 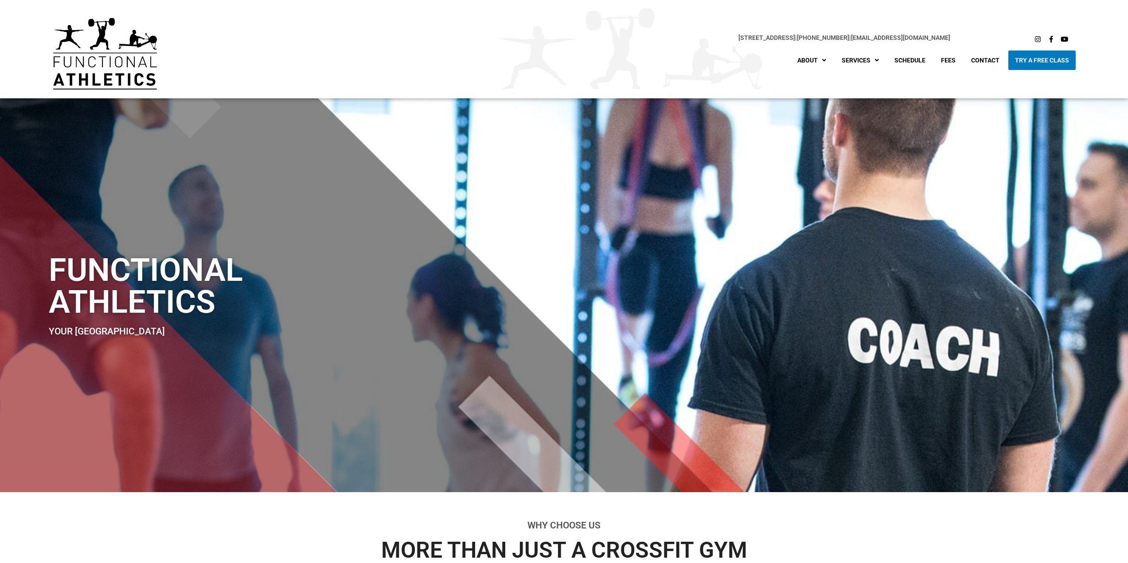 What do you see at coordinates (985, 60) in the screenshot?
I see `a: Contact` at bounding box center [985, 60].